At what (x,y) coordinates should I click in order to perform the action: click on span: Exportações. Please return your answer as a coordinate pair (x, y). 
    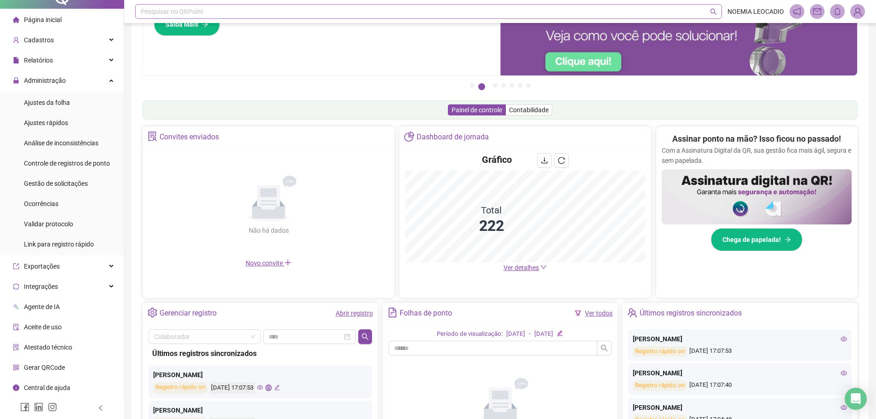
    Looking at the image, I should click on (42, 266).